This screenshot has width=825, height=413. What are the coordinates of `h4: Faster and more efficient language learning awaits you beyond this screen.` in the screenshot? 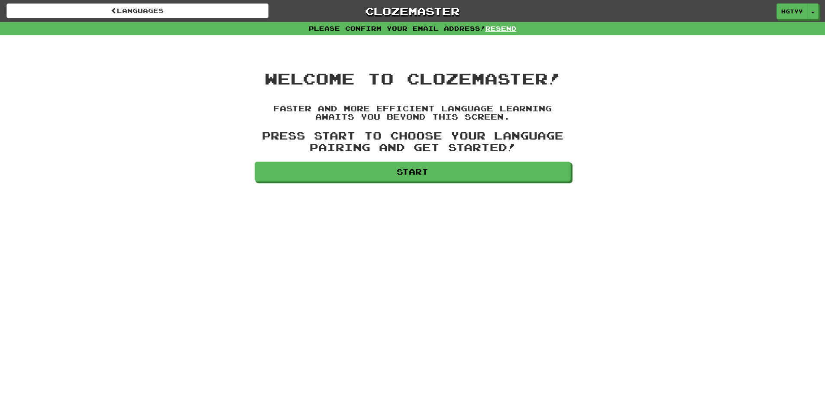 It's located at (413, 113).